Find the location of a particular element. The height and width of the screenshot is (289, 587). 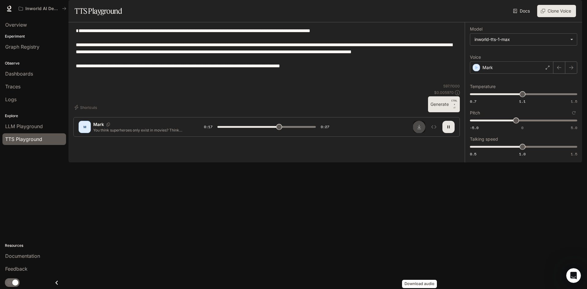

p: Temperature is located at coordinates (483, 87).